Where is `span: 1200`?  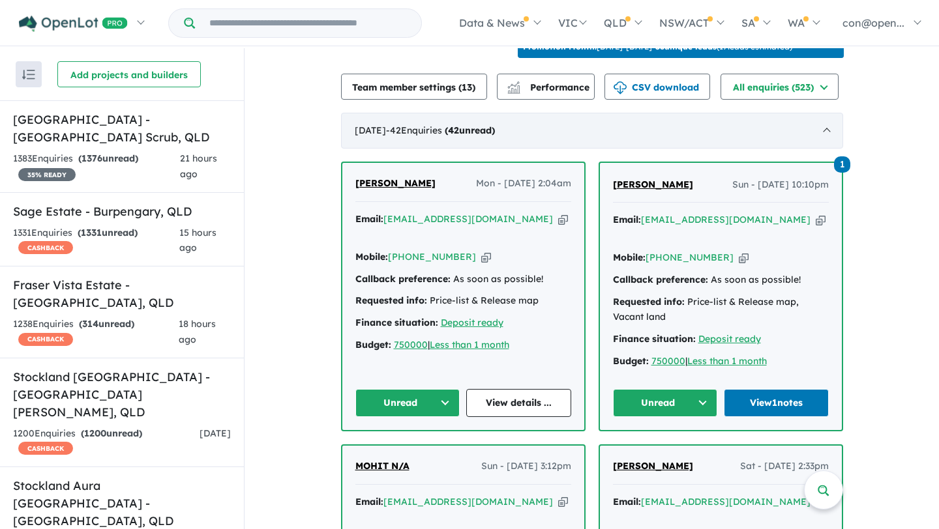 span: 1200 is located at coordinates (95, 433).